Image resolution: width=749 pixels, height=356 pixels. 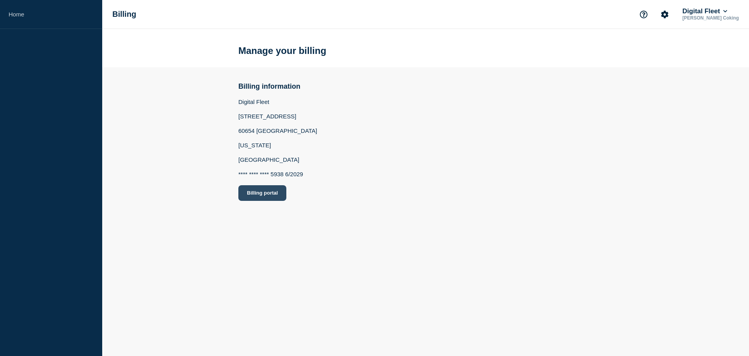 What do you see at coordinates (705, 11) in the screenshot?
I see `button: Digital Fleet` at bounding box center [705, 11].